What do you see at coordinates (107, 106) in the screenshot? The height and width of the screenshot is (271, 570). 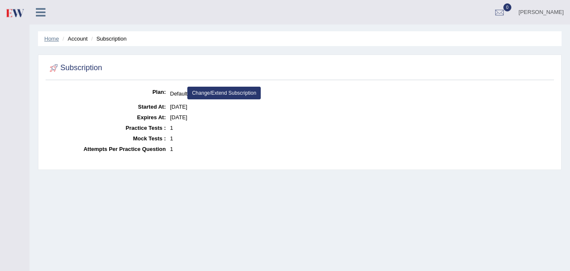 I see `dt: Started At:` at bounding box center [107, 106].